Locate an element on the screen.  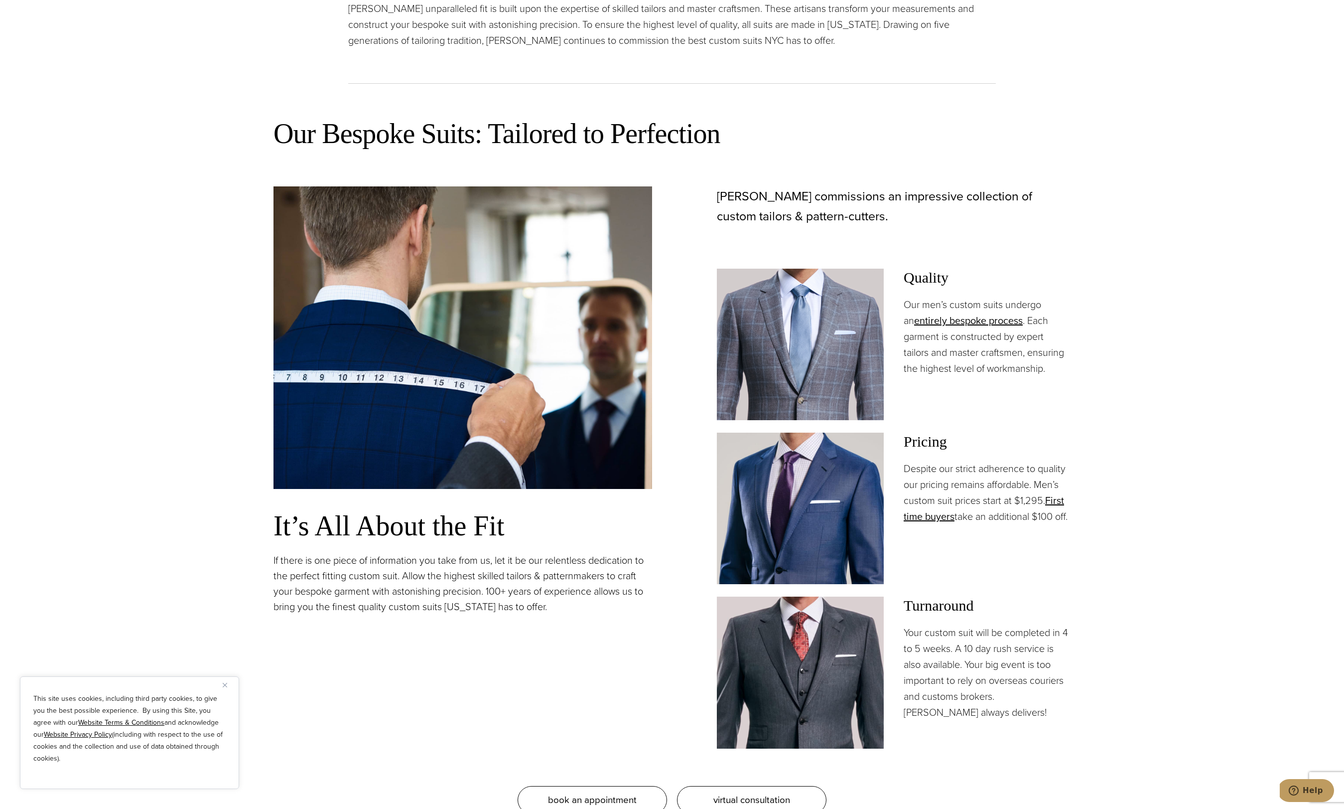
a: Website Terms & Conditions is located at coordinates (121, 722).